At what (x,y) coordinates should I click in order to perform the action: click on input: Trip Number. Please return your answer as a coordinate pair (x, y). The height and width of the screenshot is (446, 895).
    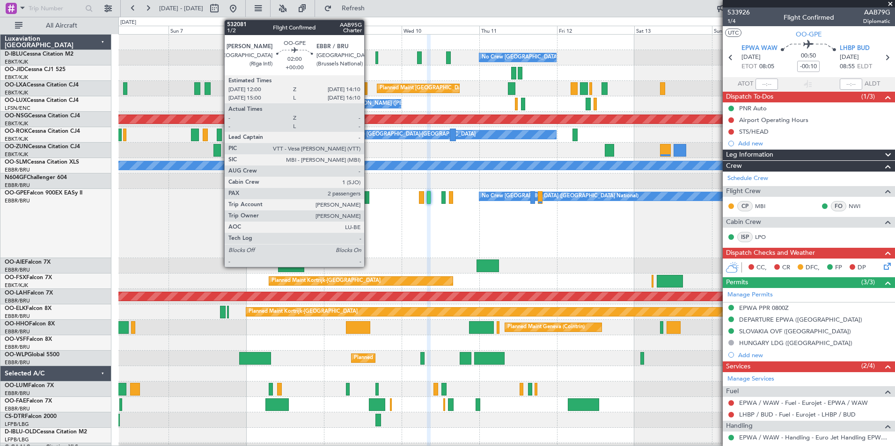
    Looking at the image, I should click on (55, 8).